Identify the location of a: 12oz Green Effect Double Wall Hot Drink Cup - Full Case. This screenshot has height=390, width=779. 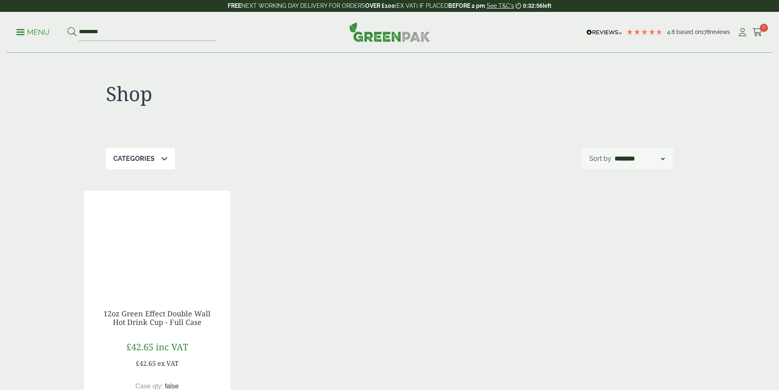
(157, 318).